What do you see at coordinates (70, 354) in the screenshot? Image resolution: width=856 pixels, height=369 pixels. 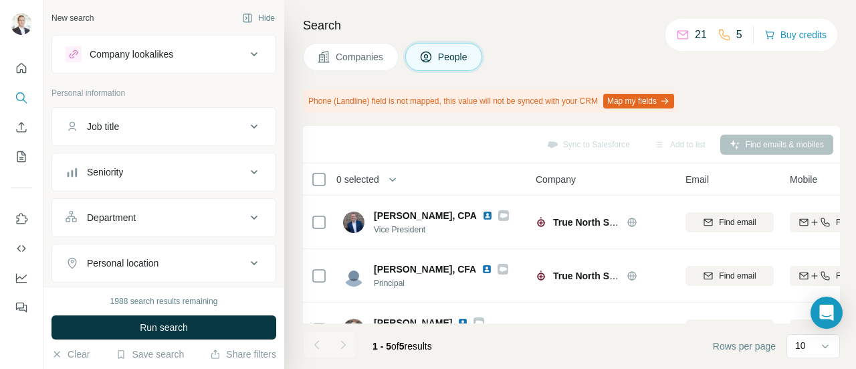 I see `button: Clear` at bounding box center [70, 354].